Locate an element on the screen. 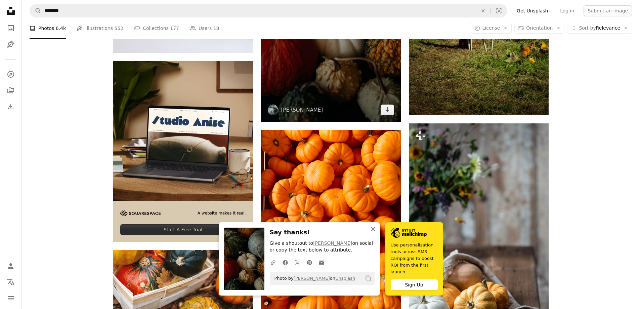 The image size is (640, 309). a: Share over email is located at coordinates (322, 262).